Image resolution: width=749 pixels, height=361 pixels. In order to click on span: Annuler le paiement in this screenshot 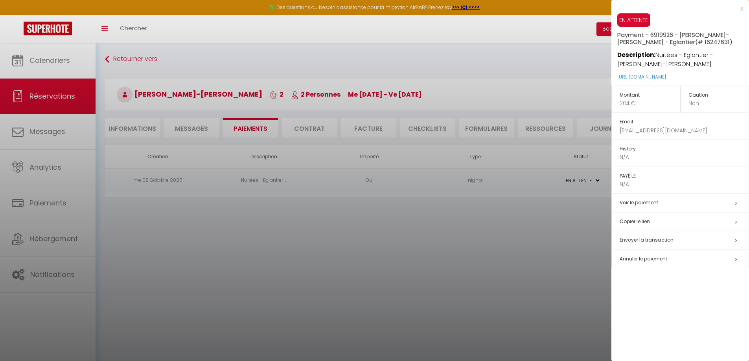, I will do `click(643, 259)`.